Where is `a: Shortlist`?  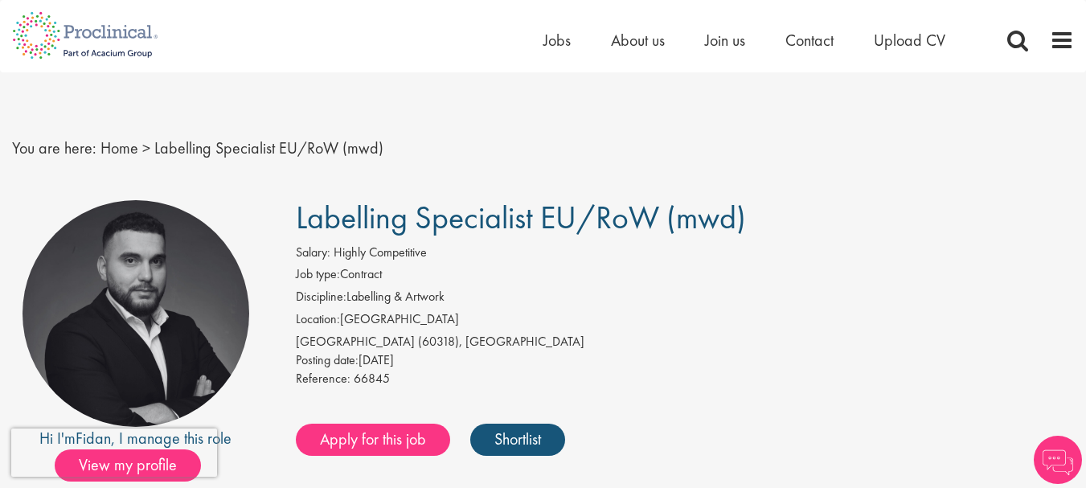
a: Shortlist is located at coordinates (518, 440).